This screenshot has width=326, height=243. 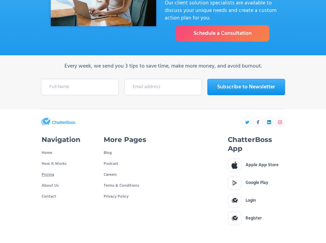 What do you see at coordinates (110, 175) in the screenshot?
I see `a: Careers` at bounding box center [110, 175].